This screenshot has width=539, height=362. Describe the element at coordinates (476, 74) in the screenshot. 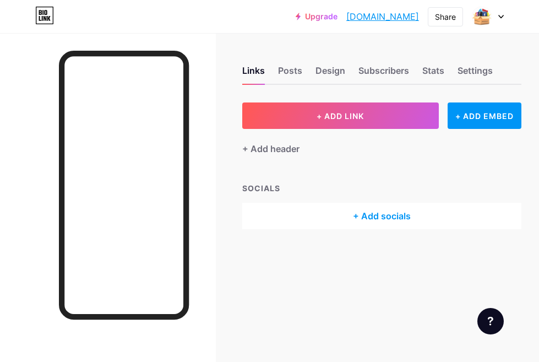

I see `div: Settings` at that location.